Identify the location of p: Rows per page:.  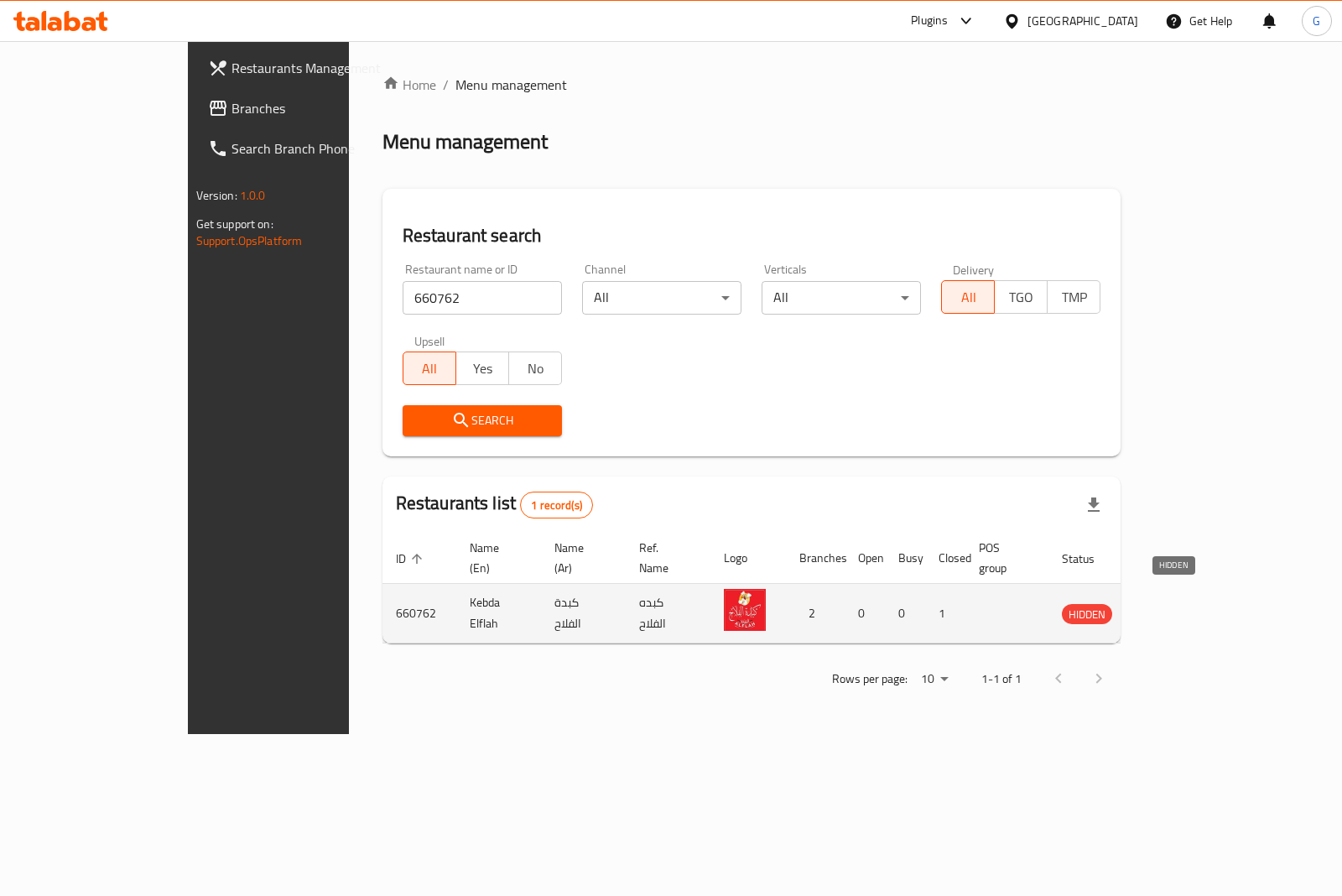
(870, 679).